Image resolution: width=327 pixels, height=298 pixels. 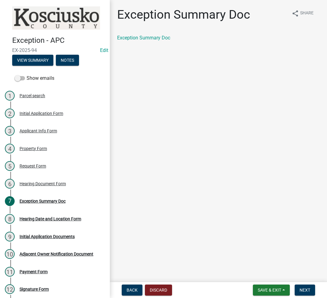 I want to click on button: shareShare, so click(x=303, y=13).